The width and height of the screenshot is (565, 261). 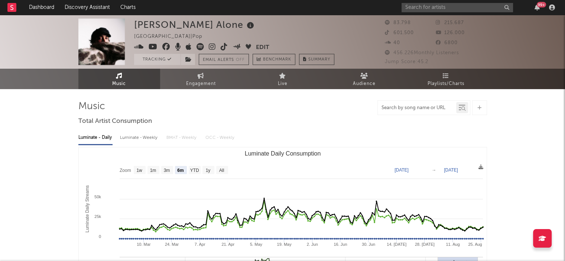 I want to click on span: Total Artist Consumption, so click(x=115, y=121).